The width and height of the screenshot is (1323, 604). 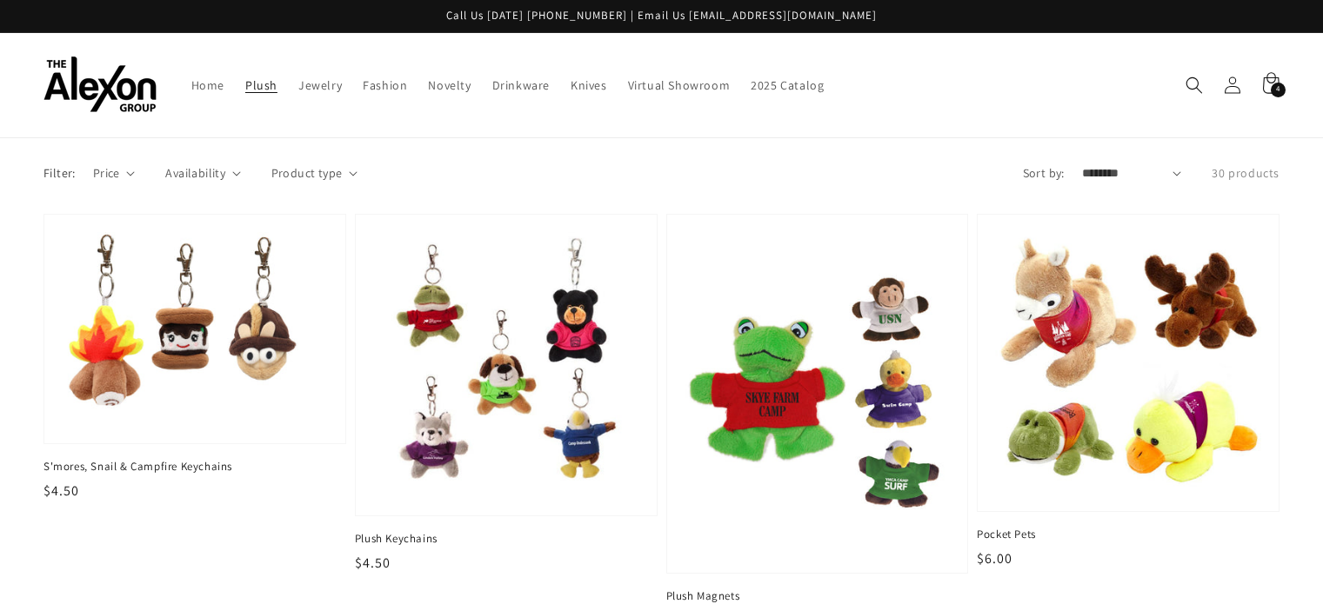 I want to click on span: S'mores, Snail & Campfire Keychains, so click(x=195, y=467).